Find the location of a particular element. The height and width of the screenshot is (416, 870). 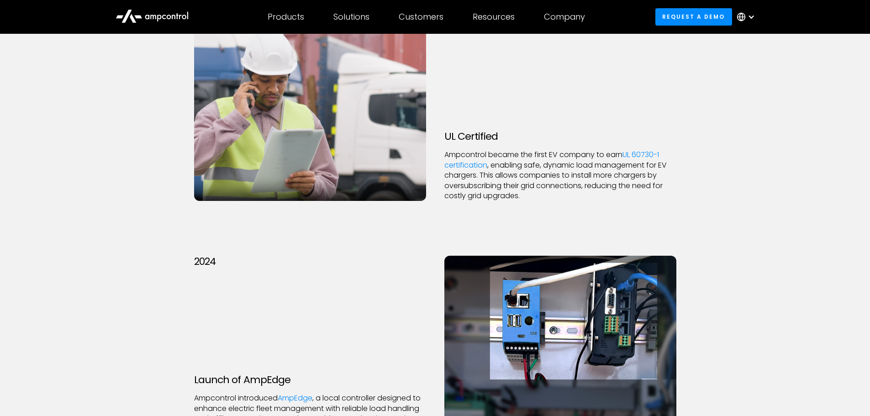

h3: UL Certified is located at coordinates (561, 137).